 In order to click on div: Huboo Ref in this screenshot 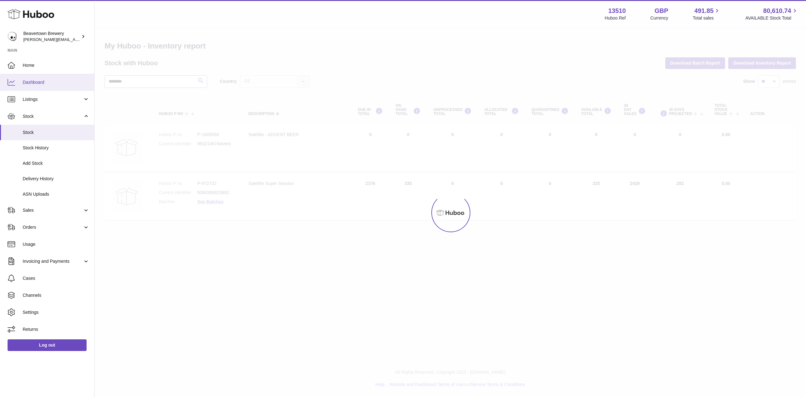, I will do `click(616, 18)`.